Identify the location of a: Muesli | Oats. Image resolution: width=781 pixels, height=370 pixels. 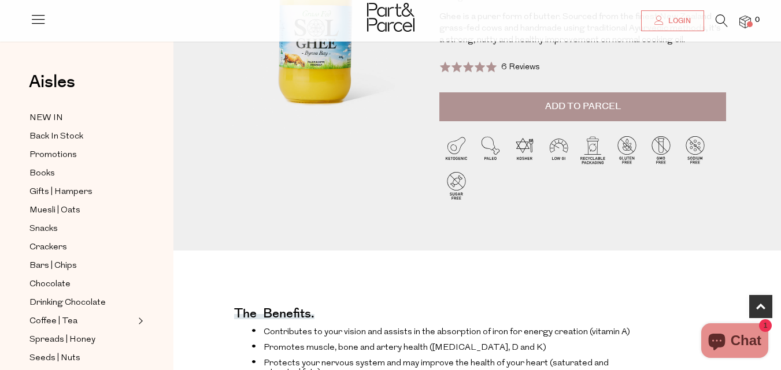
(82, 210).